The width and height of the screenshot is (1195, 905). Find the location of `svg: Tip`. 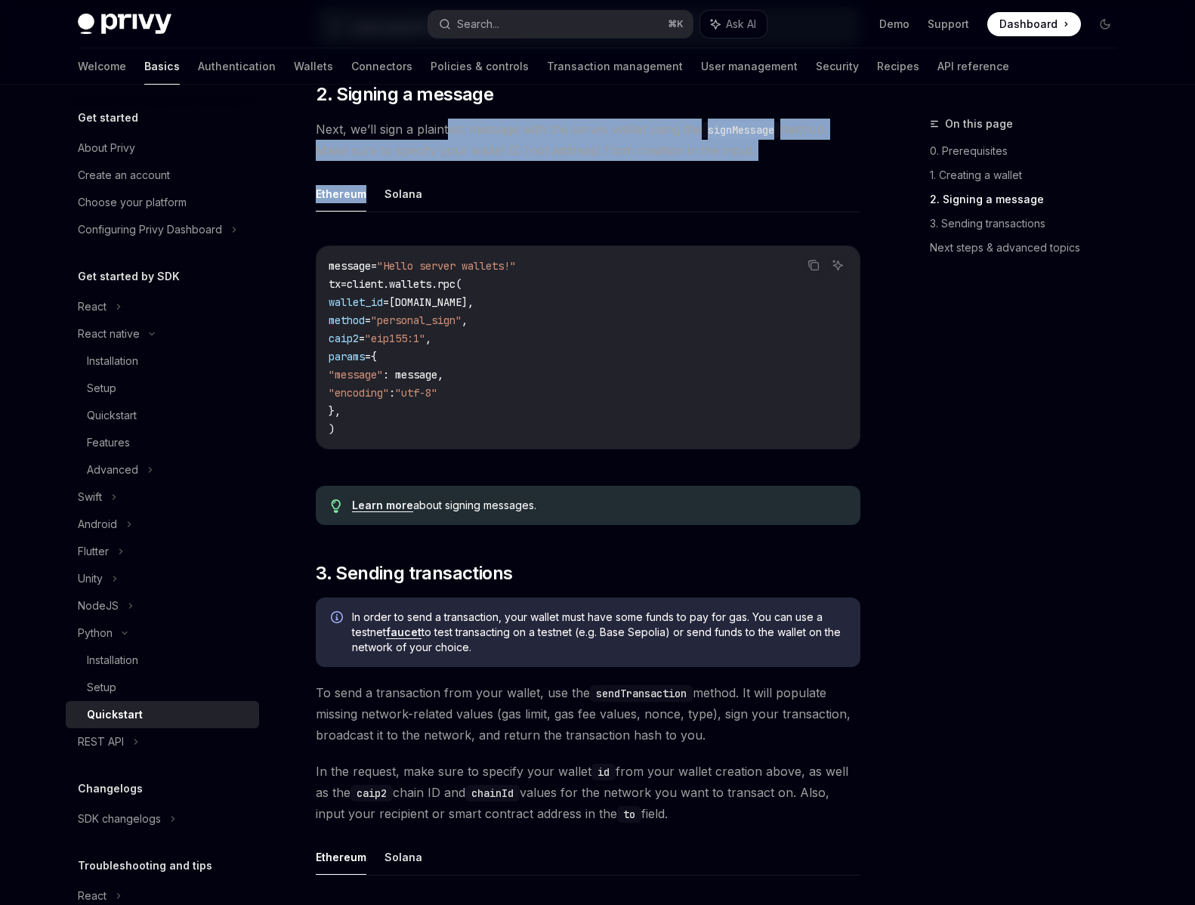

svg: Tip is located at coordinates (336, 506).